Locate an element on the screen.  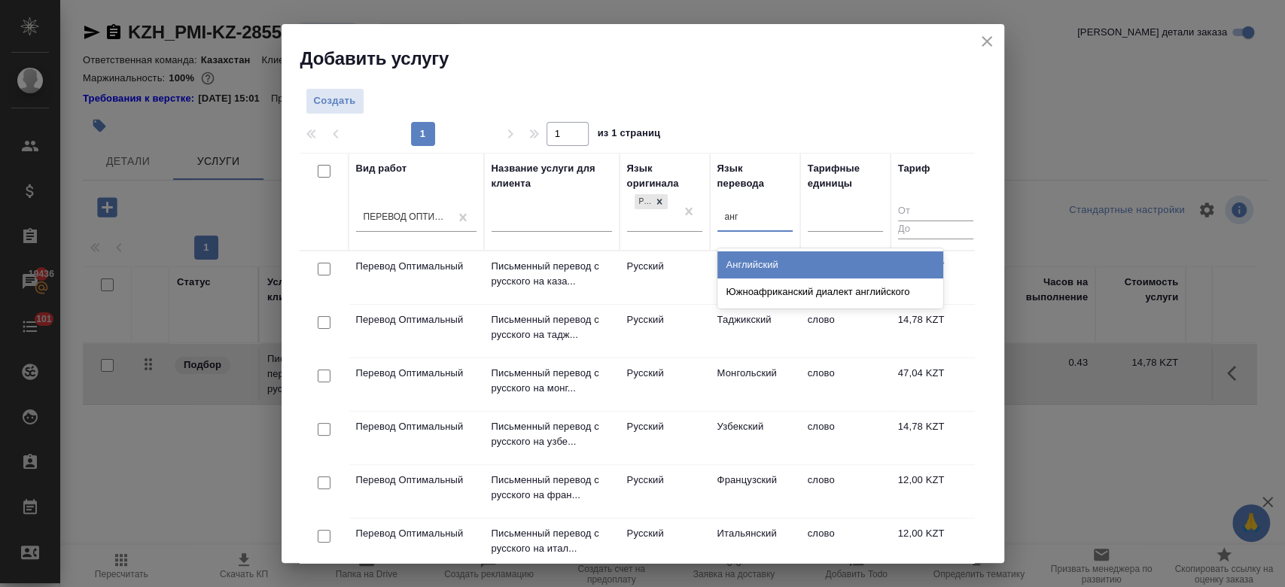
div: Английский is located at coordinates (831, 265).